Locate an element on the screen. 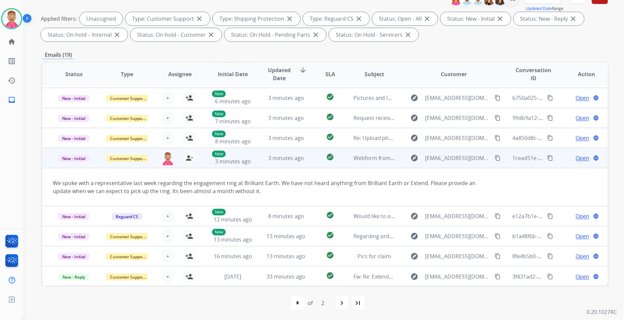  span: New - Reply is located at coordinates (74, 277).